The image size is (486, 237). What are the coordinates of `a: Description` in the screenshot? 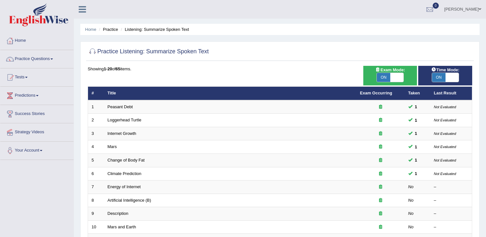 It's located at (118, 213).